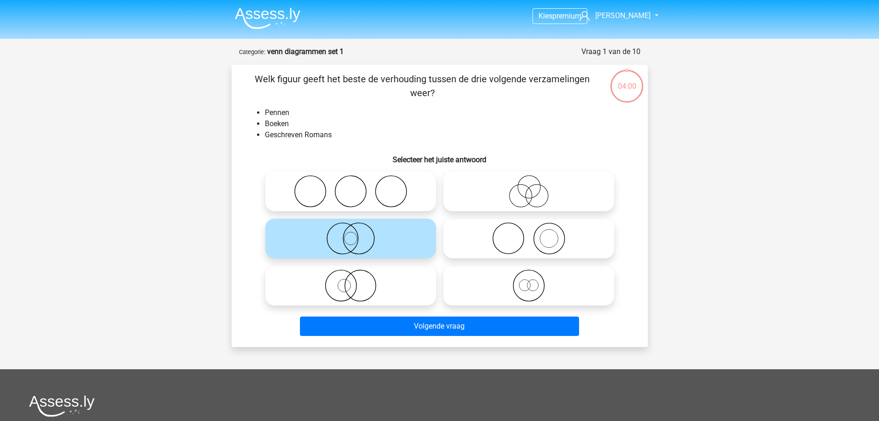  What do you see at coordinates (62, 405) in the screenshot?
I see `img: Assessly logo` at bounding box center [62, 405].